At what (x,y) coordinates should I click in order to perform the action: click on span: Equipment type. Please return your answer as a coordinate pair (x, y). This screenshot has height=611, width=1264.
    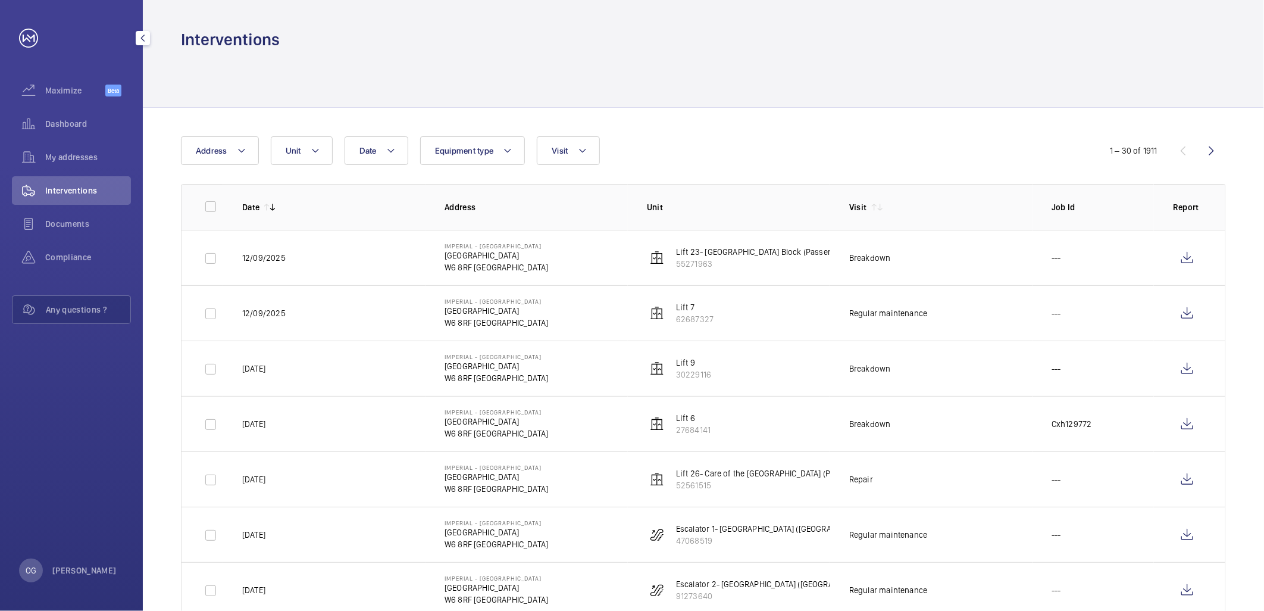
    Looking at the image, I should click on (464, 151).